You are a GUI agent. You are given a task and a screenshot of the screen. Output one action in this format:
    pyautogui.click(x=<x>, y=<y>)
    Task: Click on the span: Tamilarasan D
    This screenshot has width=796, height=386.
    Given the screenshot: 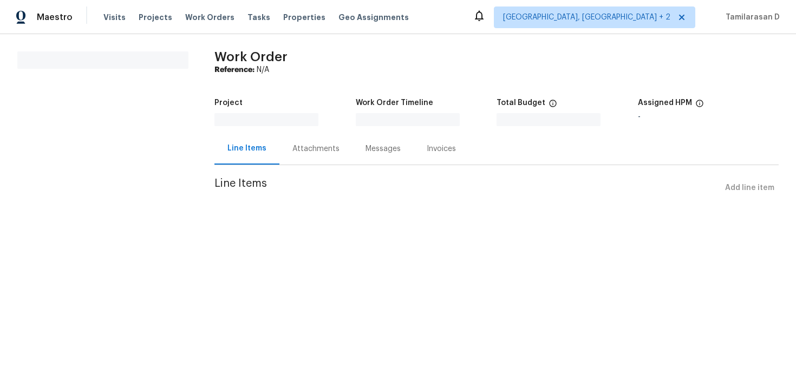 What is the action you would take?
    pyautogui.click(x=750, y=17)
    